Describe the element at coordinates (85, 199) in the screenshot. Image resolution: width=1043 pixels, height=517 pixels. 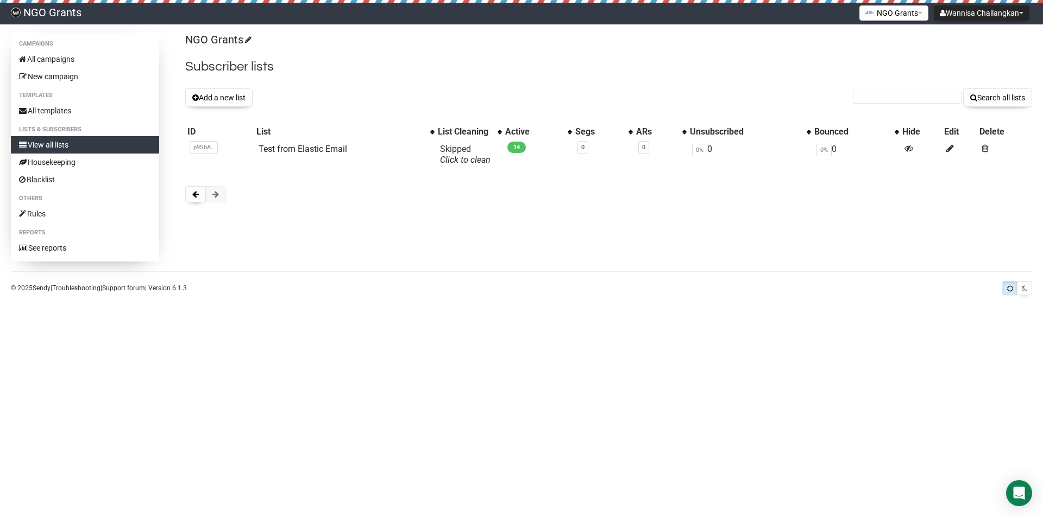
I see `li: Others` at that location.